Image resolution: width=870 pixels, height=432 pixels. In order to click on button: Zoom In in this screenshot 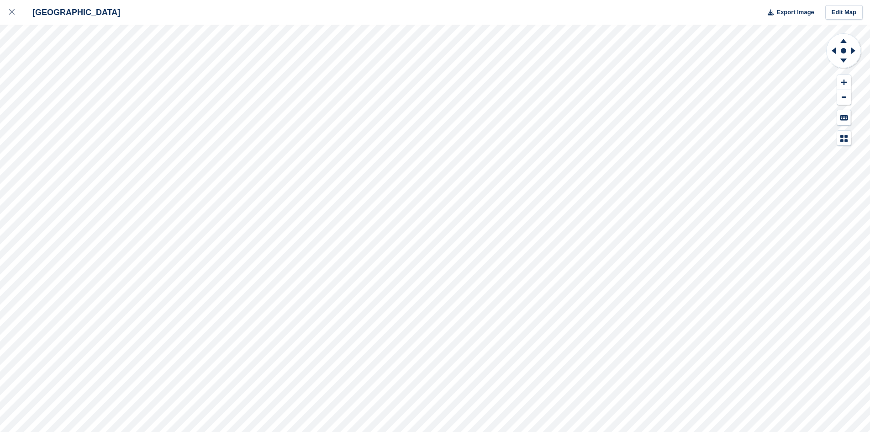, I will do `click(844, 82)`.